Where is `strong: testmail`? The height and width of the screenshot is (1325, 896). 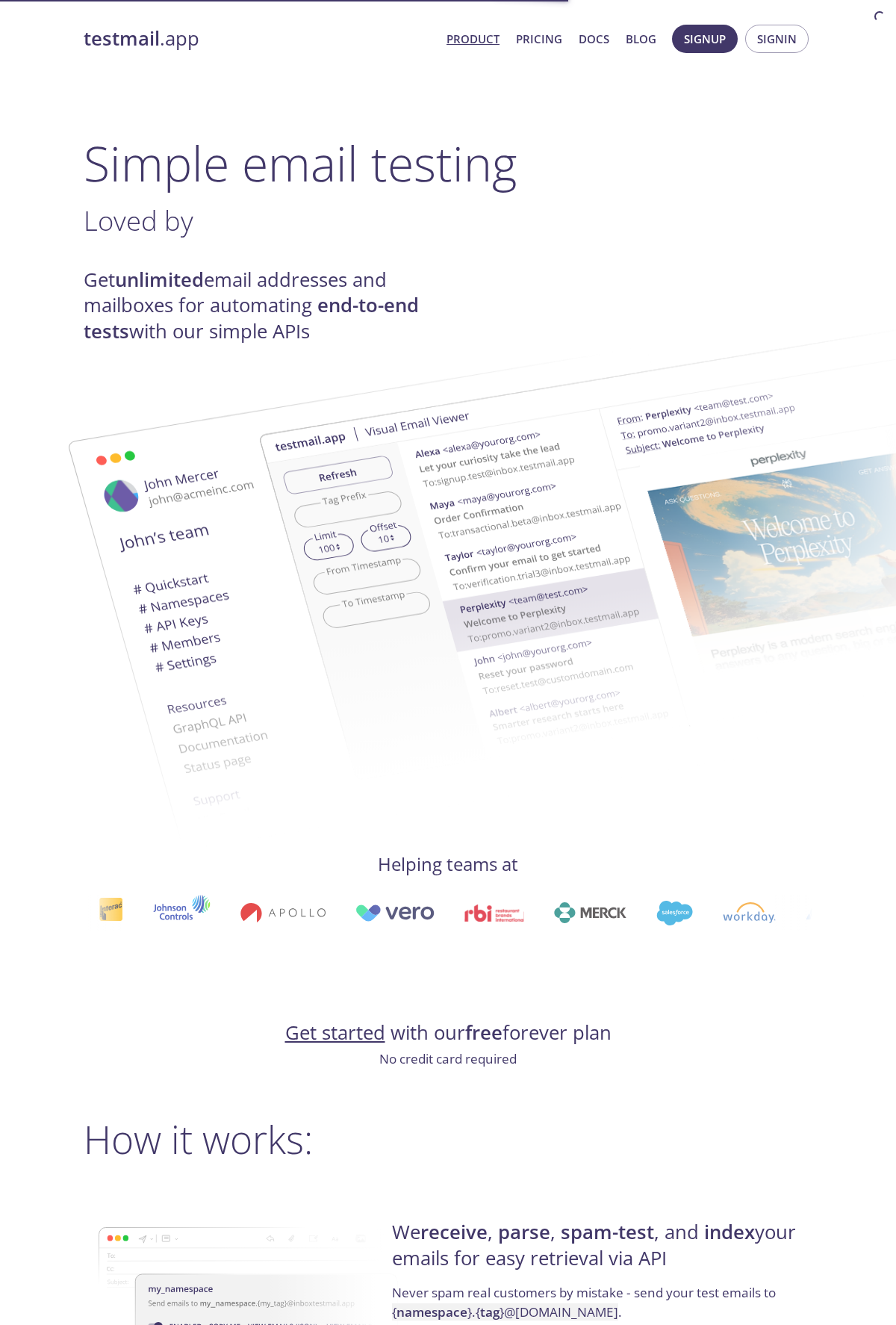 strong: testmail is located at coordinates (122, 38).